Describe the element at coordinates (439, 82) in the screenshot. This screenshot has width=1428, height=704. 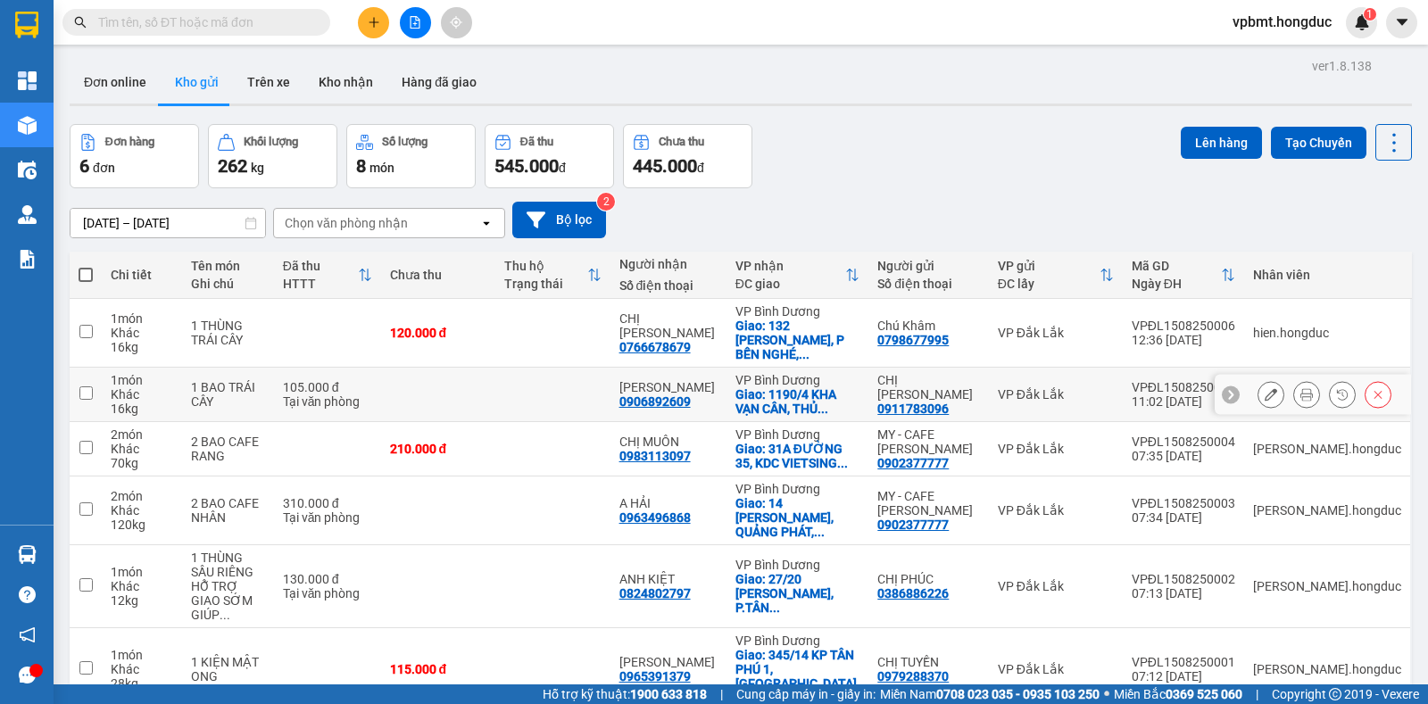
I see `button: Hàng đã giao` at that location.